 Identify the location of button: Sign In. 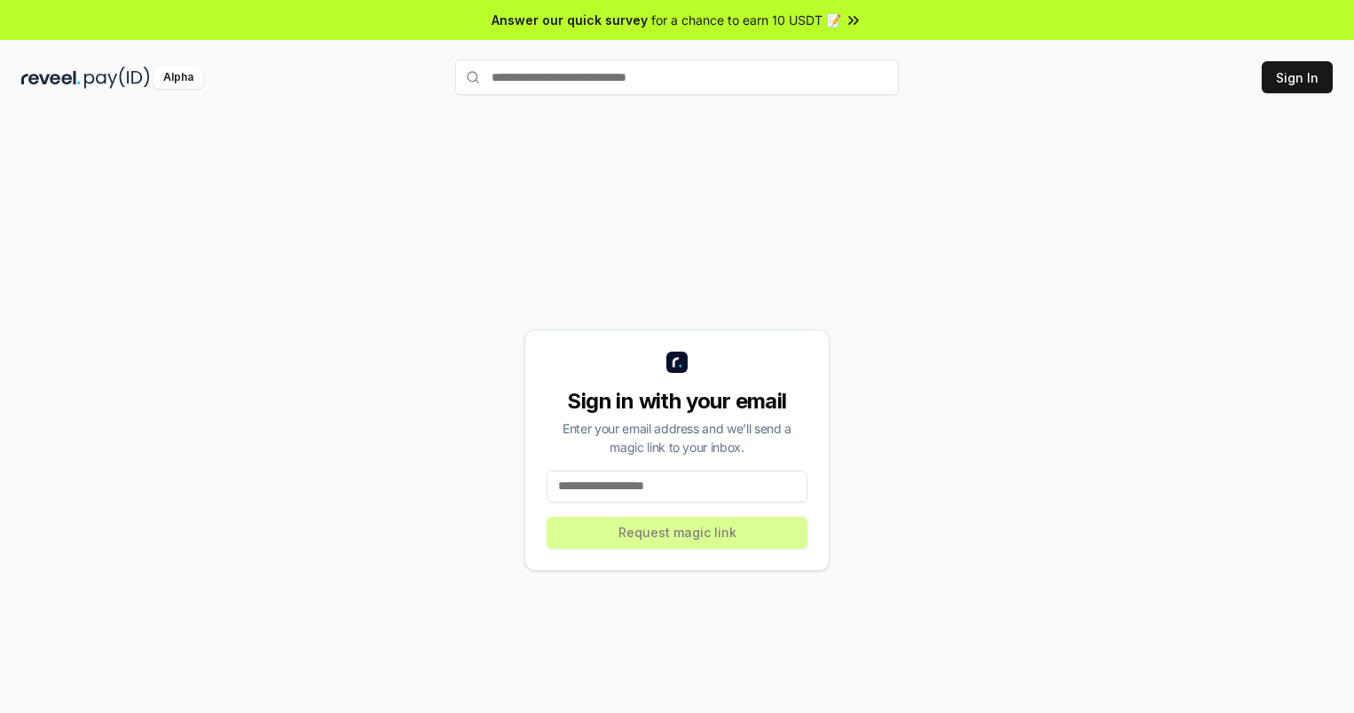
(1298, 77).